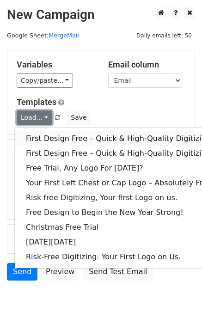  What do you see at coordinates (43, 35) in the screenshot?
I see `small: Google Sheet:` at bounding box center [43, 35].